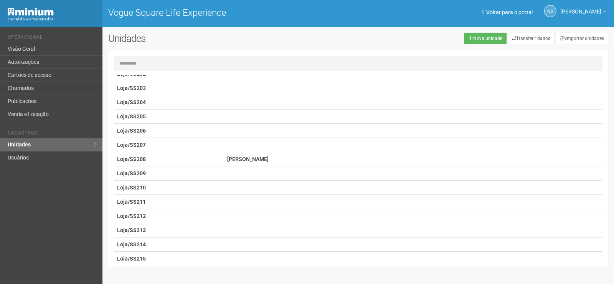 This screenshot has height=284, width=614. What do you see at coordinates (52, 134) in the screenshot?
I see `li: Cadastros` at bounding box center [52, 134].